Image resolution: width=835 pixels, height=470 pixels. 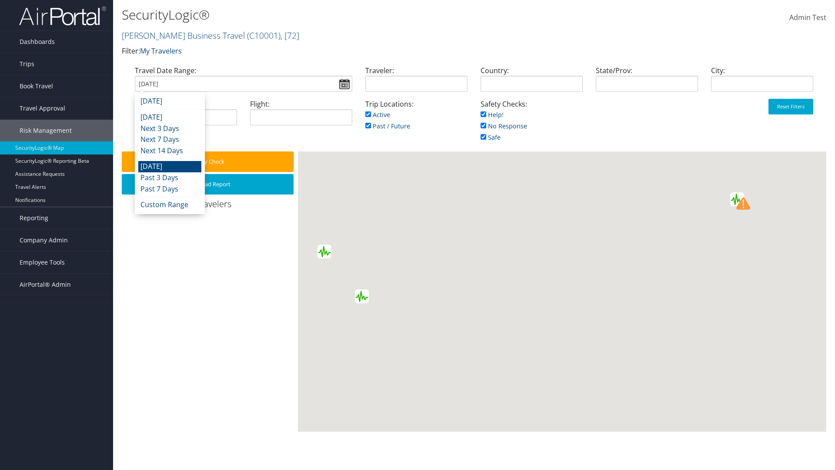 I want to click on a: Past / Future, so click(x=388, y=126).